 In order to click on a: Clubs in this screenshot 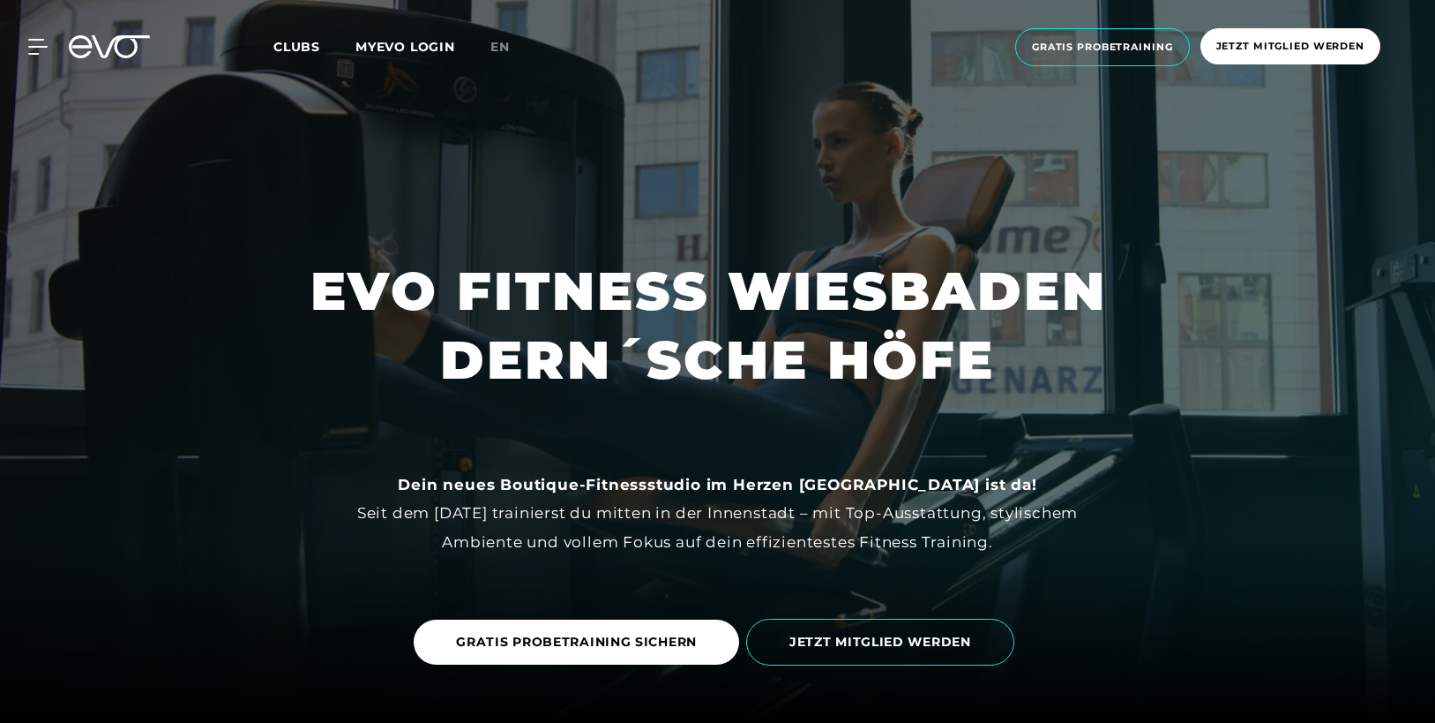, I will do `click(314, 46)`.